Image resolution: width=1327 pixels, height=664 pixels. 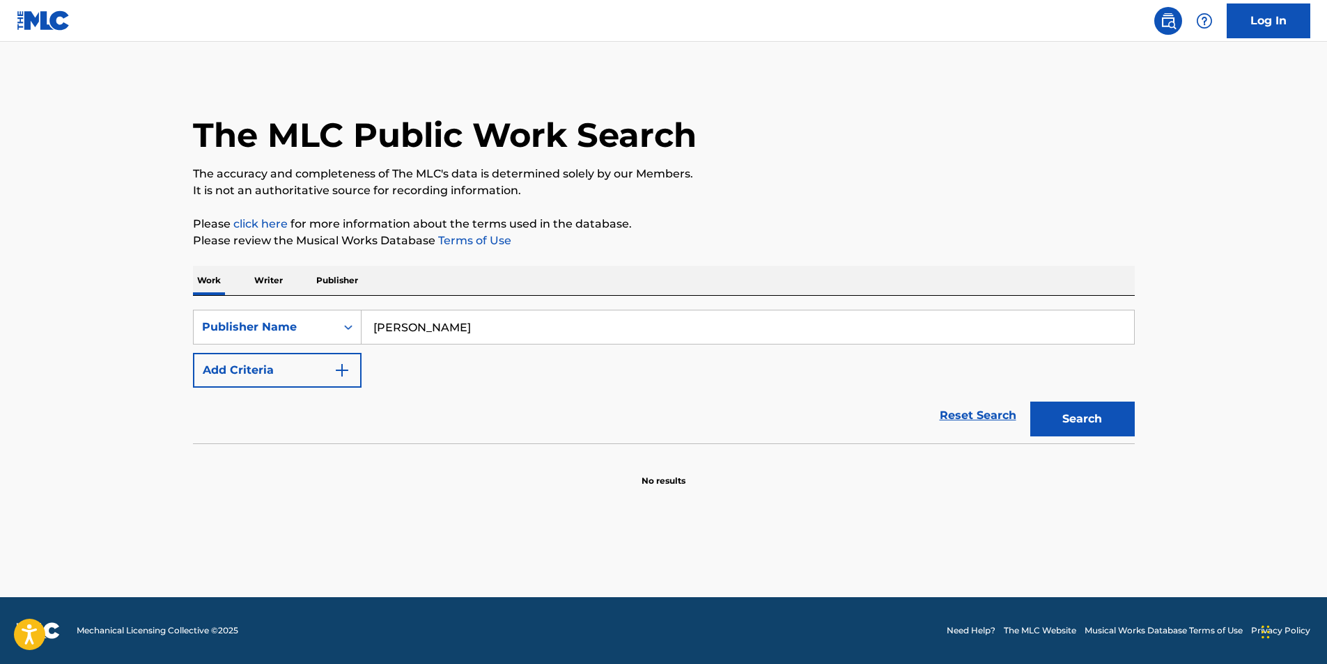 What do you see at coordinates (664, 377) in the screenshot?
I see `form: Search Form` at bounding box center [664, 377].